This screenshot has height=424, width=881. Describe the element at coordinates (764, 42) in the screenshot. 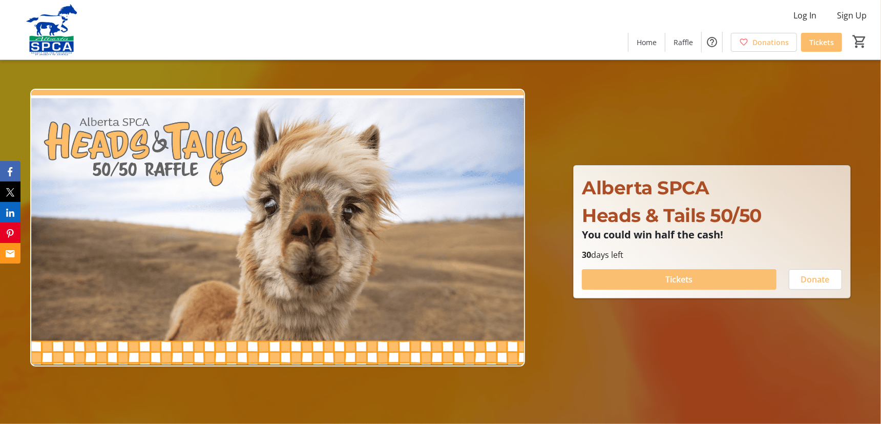

I see `a: Donations` at that location.